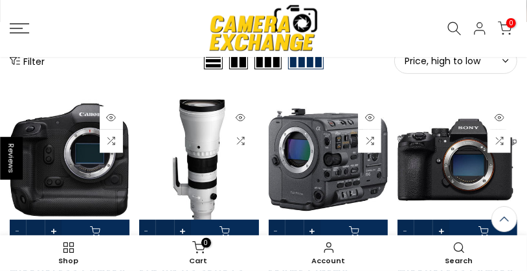 Image resolution: width=527 pixels, height=271 pixels. Describe the element at coordinates (459, 260) in the screenshot. I see `span: Search` at that location.